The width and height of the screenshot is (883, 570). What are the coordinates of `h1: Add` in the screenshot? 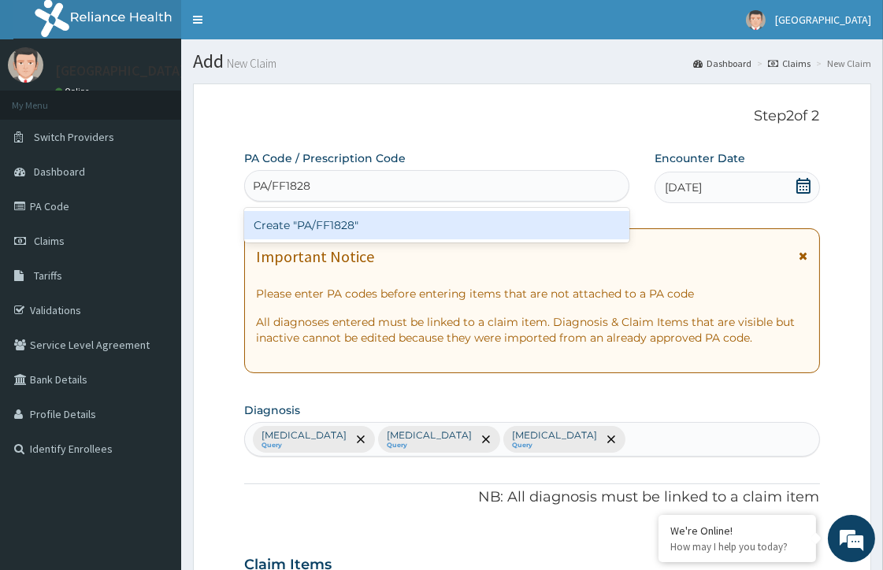 It's located at (532, 61).